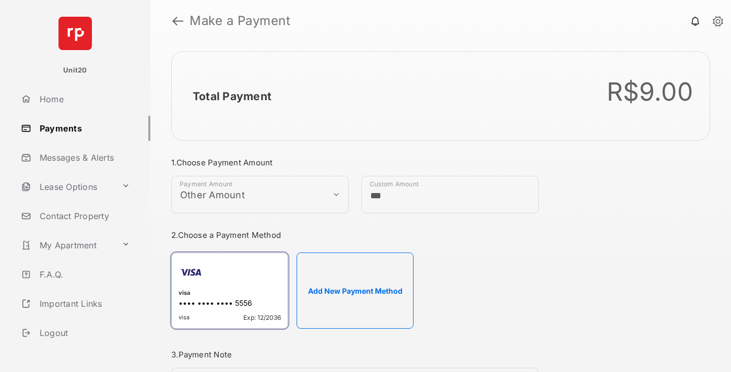 The height and width of the screenshot is (372, 731). What do you see at coordinates (67, 245) in the screenshot?
I see `a: My Apartment` at bounding box center [67, 245].